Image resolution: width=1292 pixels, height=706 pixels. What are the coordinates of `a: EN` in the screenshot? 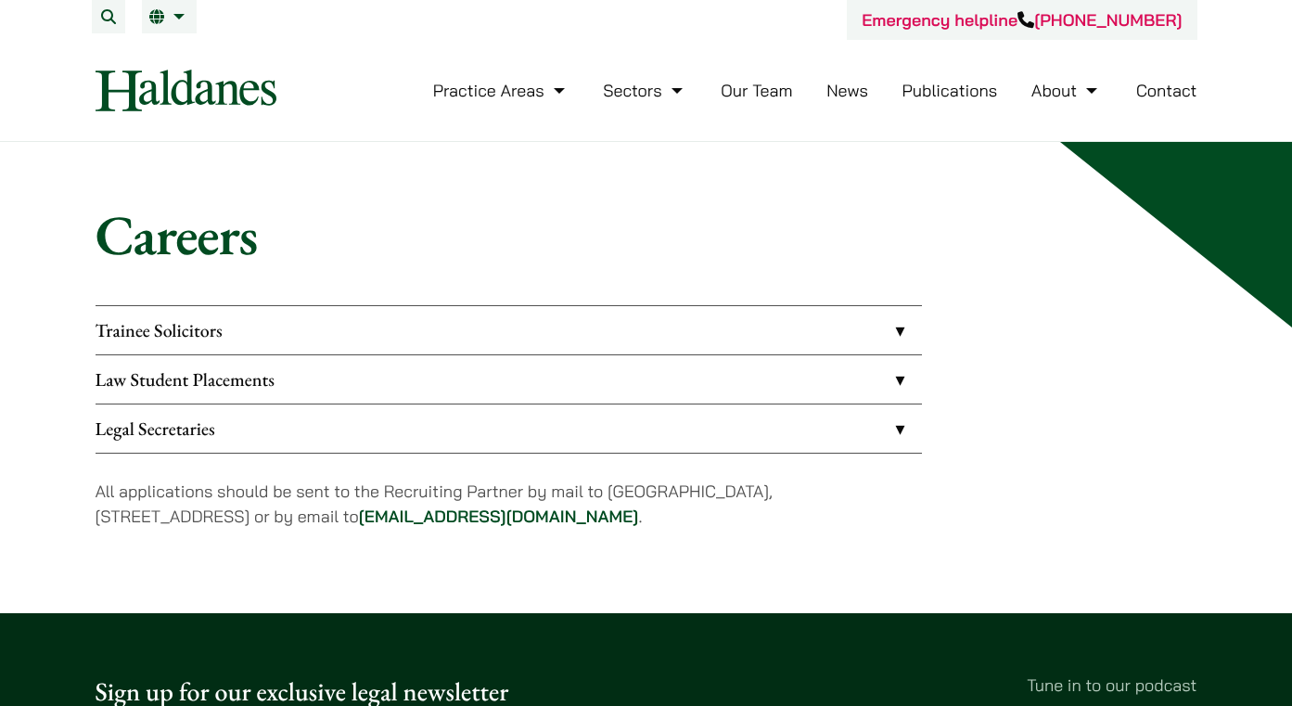 It's located at (169, 17).